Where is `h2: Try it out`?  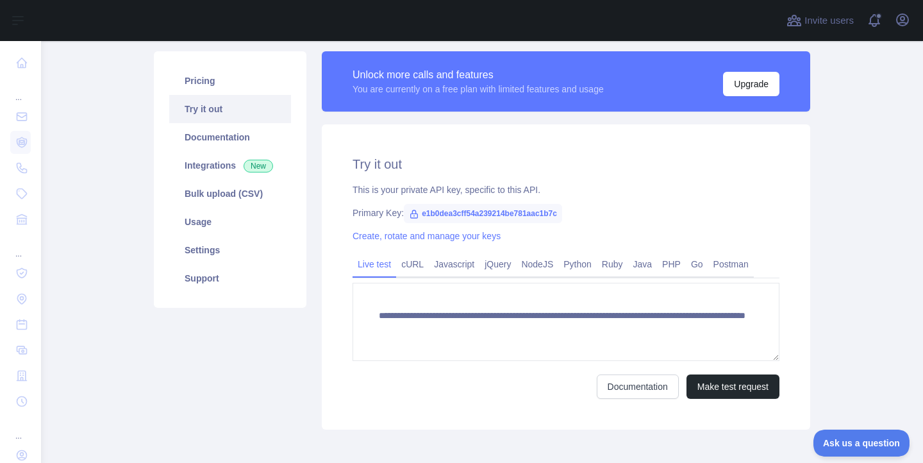
h2: Try it out is located at coordinates (566, 164).